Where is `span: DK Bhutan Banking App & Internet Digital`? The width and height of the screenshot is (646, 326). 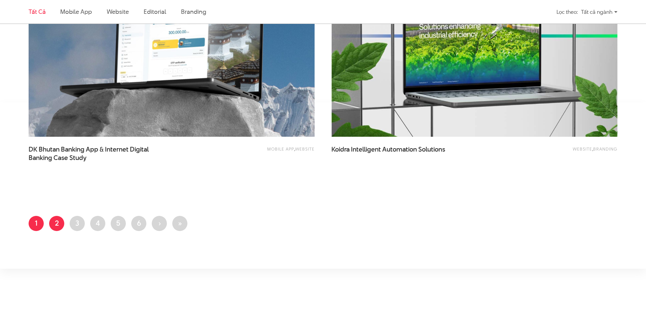 span: DK Bhutan Banking App & Internet Digital is located at coordinates (96, 154).